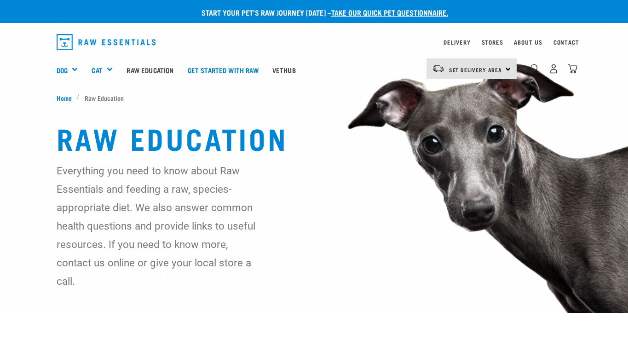 The width and height of the screenshot is (628, 351). I want to click on a: Get started with Raw, so click(223, 70).